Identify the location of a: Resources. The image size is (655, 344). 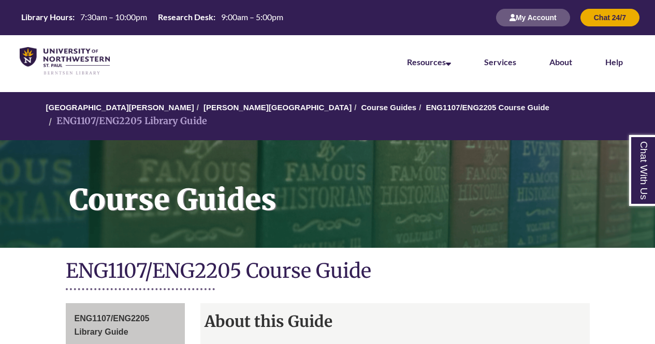
(429, 62).